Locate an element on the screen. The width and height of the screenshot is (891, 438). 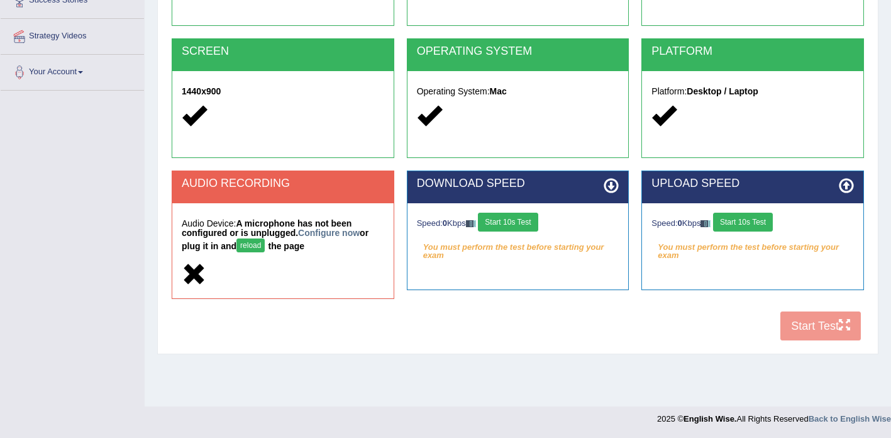
h5: Platform: is located at coordinates (753, 91).